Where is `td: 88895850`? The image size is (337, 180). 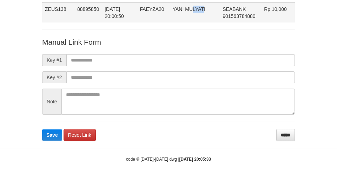 td: 88895850 is located at coordinates (88, 12).